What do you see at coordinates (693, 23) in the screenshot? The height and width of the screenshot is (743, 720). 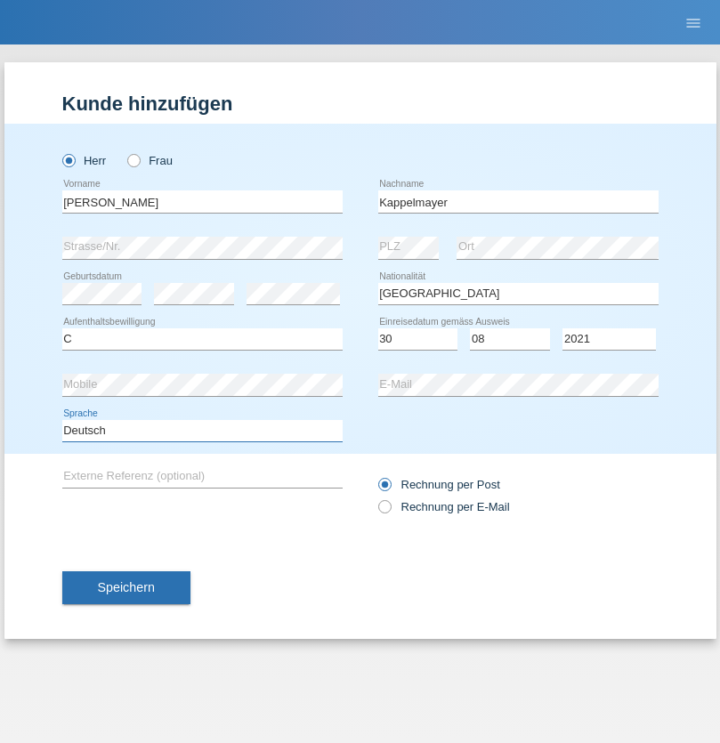 I see `i: menu` at bounding box center [693, 23].